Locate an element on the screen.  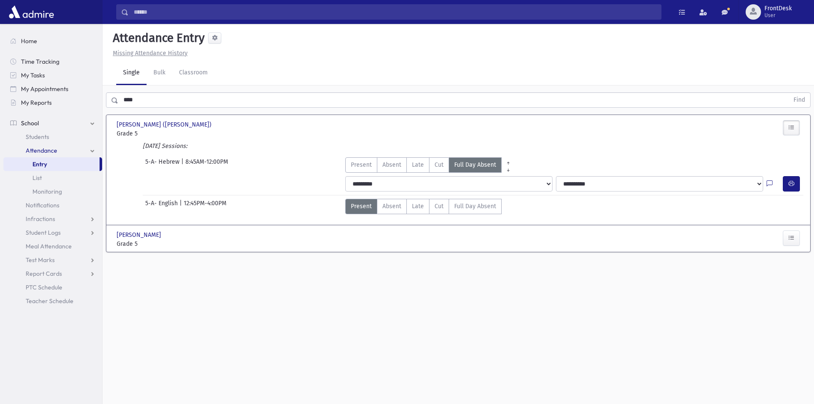
span: Students is located at coordinates (37, 137).